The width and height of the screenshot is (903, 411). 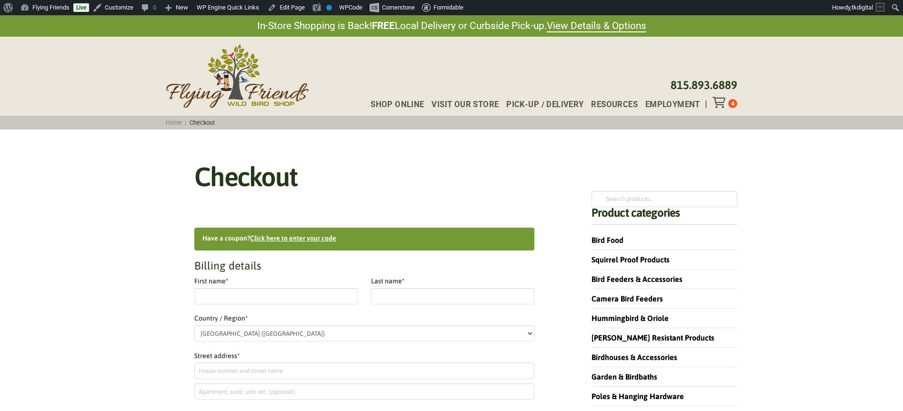 I want to click on a: Enter your coupon code, so click(x=293, y=238).